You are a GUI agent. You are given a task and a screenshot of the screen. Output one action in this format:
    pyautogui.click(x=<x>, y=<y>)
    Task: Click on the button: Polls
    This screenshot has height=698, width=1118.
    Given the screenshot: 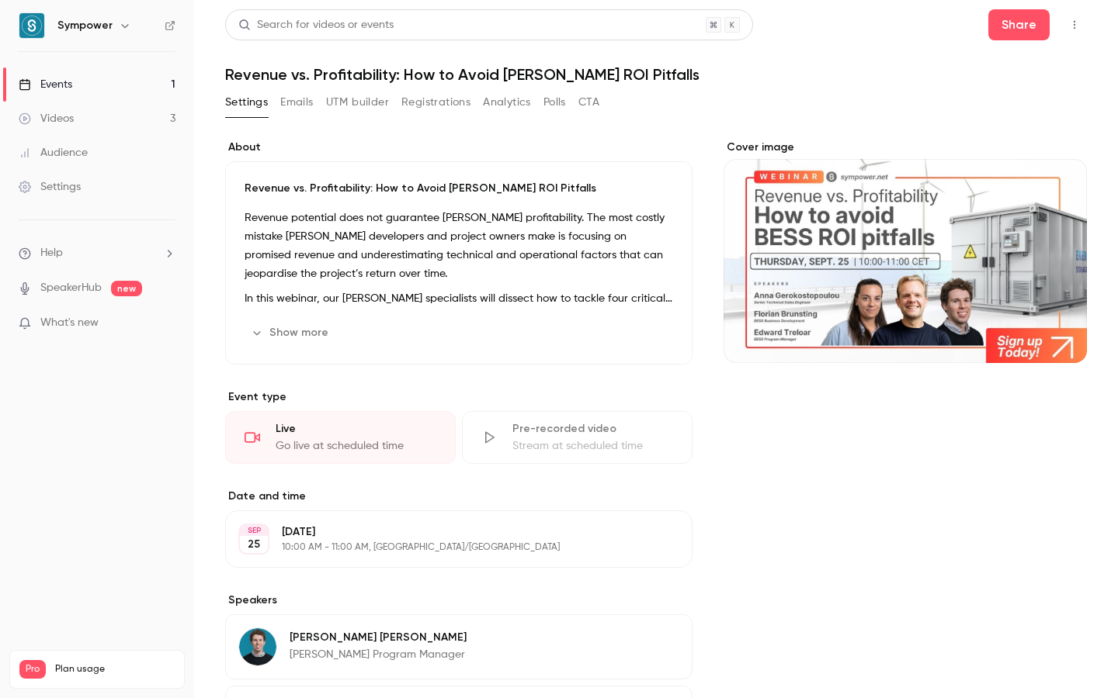 What is the action you would take?
    pyautogui.click(x=554, y=102)
    